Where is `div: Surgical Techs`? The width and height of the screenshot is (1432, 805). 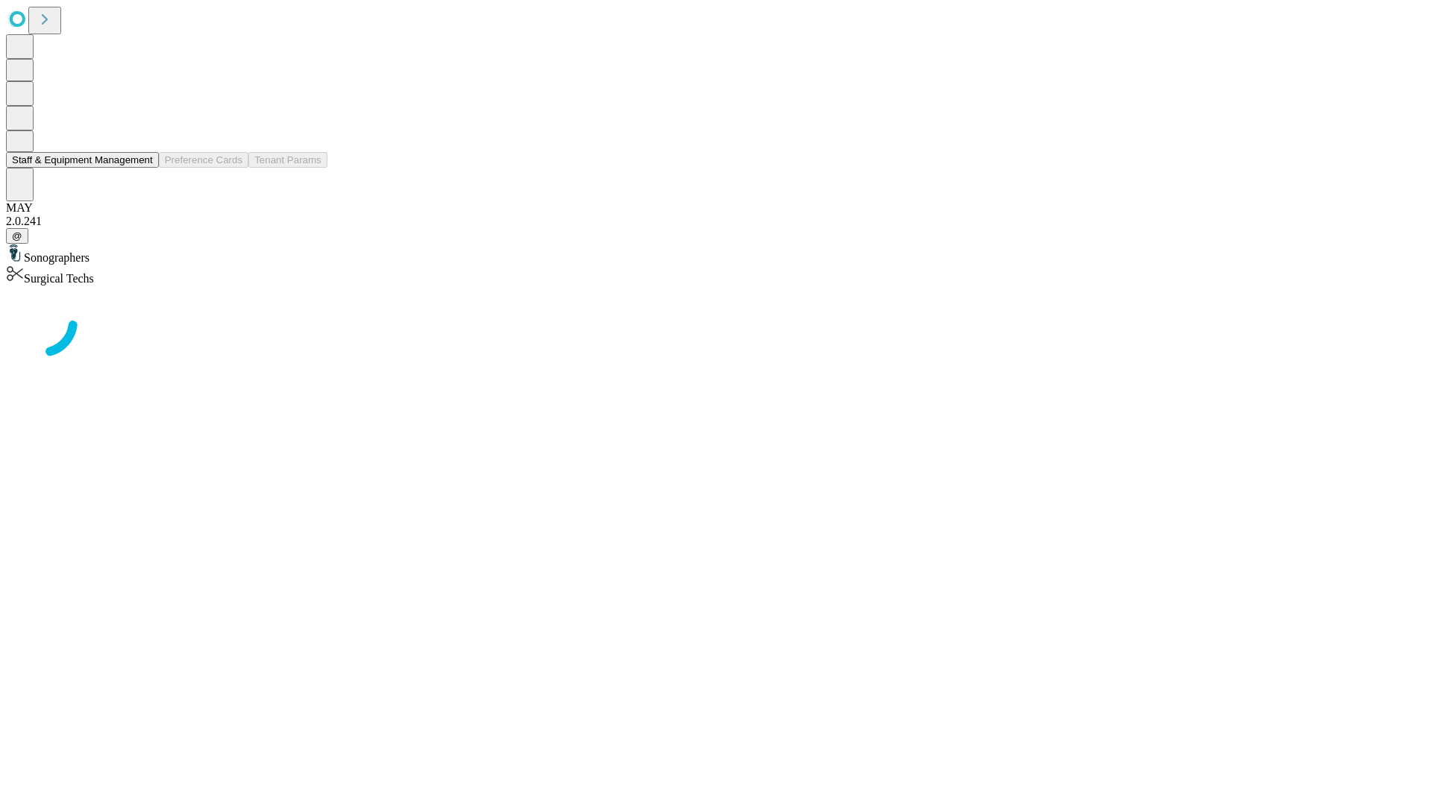 div: Surgical Techs is located at coordinates (716, 275).